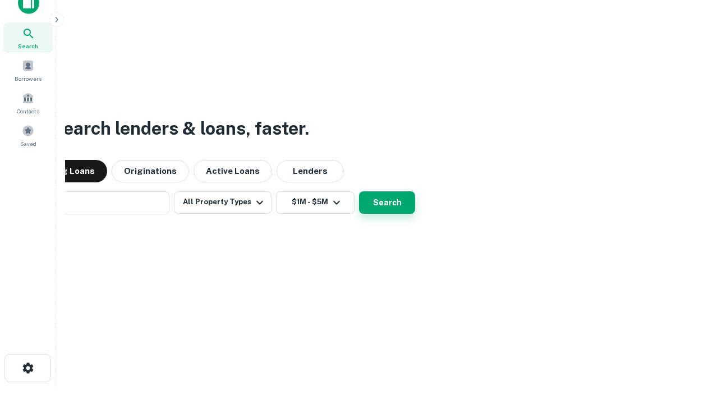 This screenshot has height=404, width=718. Describe the element at coordinates (28, 70) in the screenshot. I see `a: Borrowers` at that location.